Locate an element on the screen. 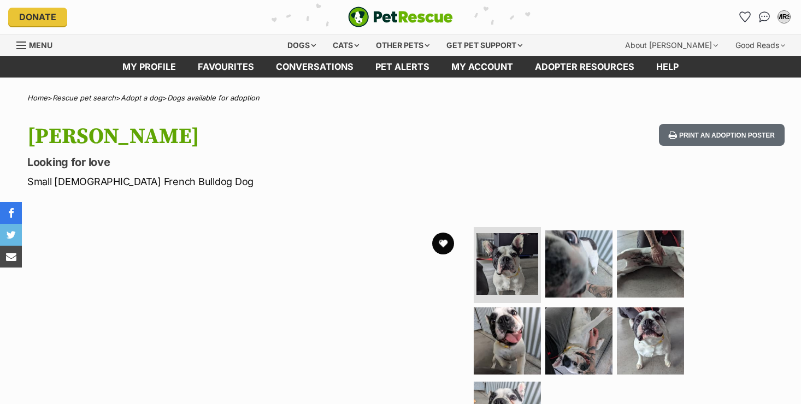 This screenshot has height=404, width=801. div: Dogs is located at coordinates (301, 45).